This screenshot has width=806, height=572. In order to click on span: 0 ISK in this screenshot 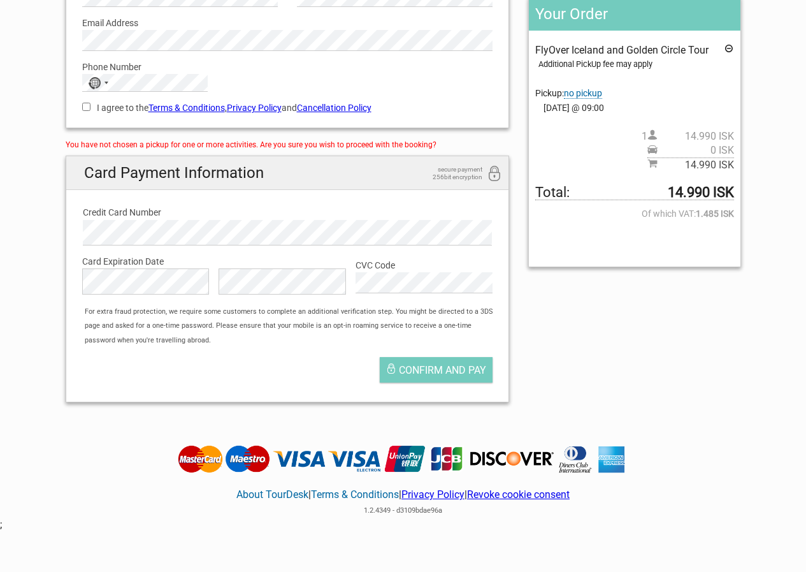, I will do `click(696, 150)`.